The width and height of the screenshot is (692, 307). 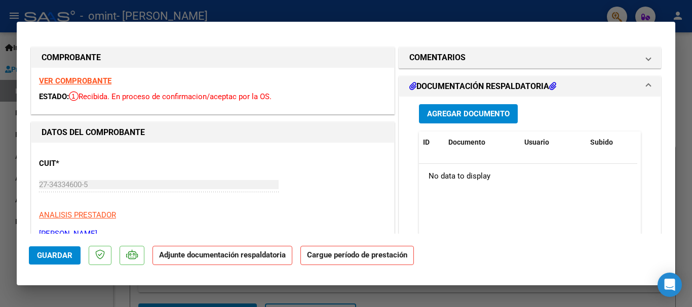 What do you see at coordinates (426, 142) in the screenshot?
I see `span: ID` at bounding box center [426, 142].